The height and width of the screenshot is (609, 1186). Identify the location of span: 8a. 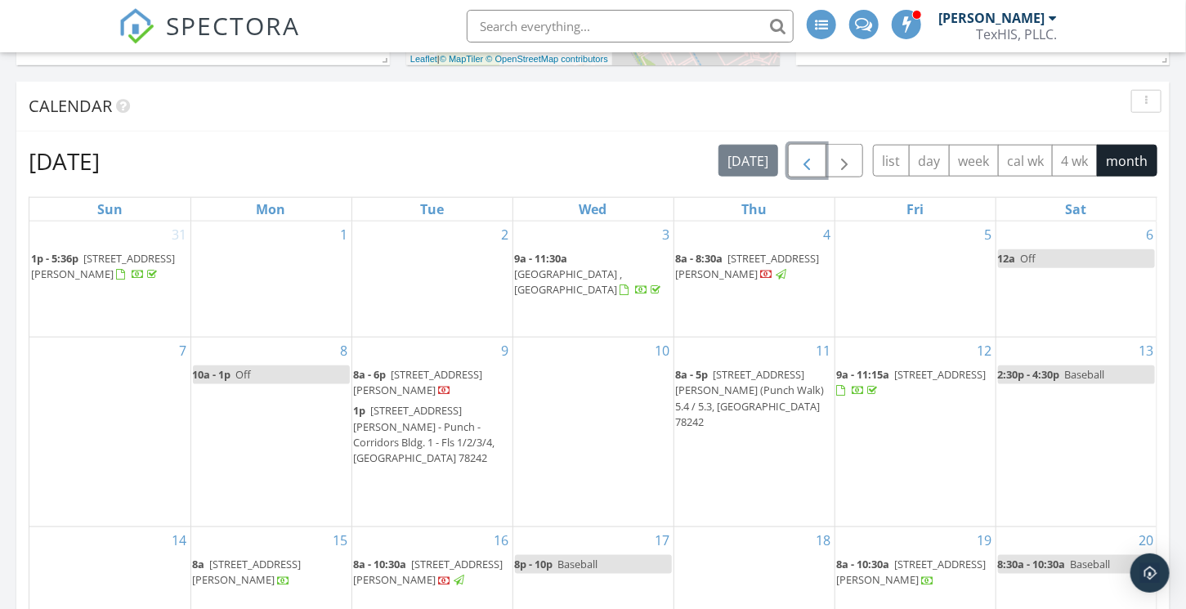
(199, 564).